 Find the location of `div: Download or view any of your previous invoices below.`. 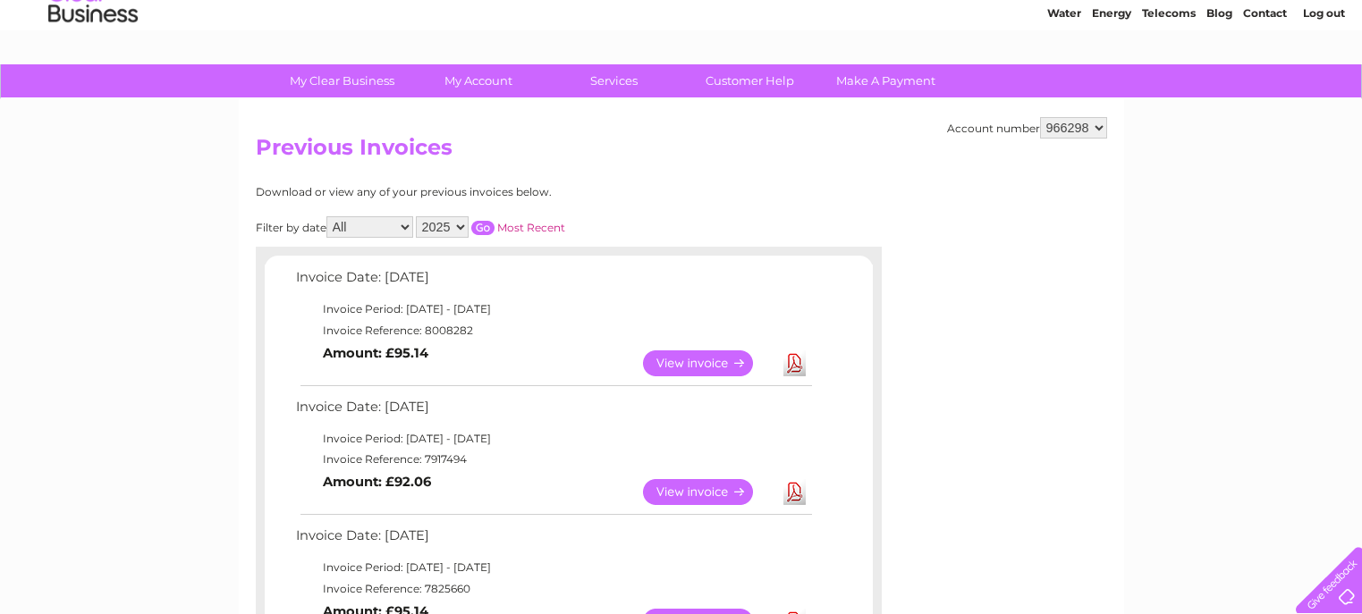

div: Download or view any of your previous invoices below. is located at coordinates (490, 192).